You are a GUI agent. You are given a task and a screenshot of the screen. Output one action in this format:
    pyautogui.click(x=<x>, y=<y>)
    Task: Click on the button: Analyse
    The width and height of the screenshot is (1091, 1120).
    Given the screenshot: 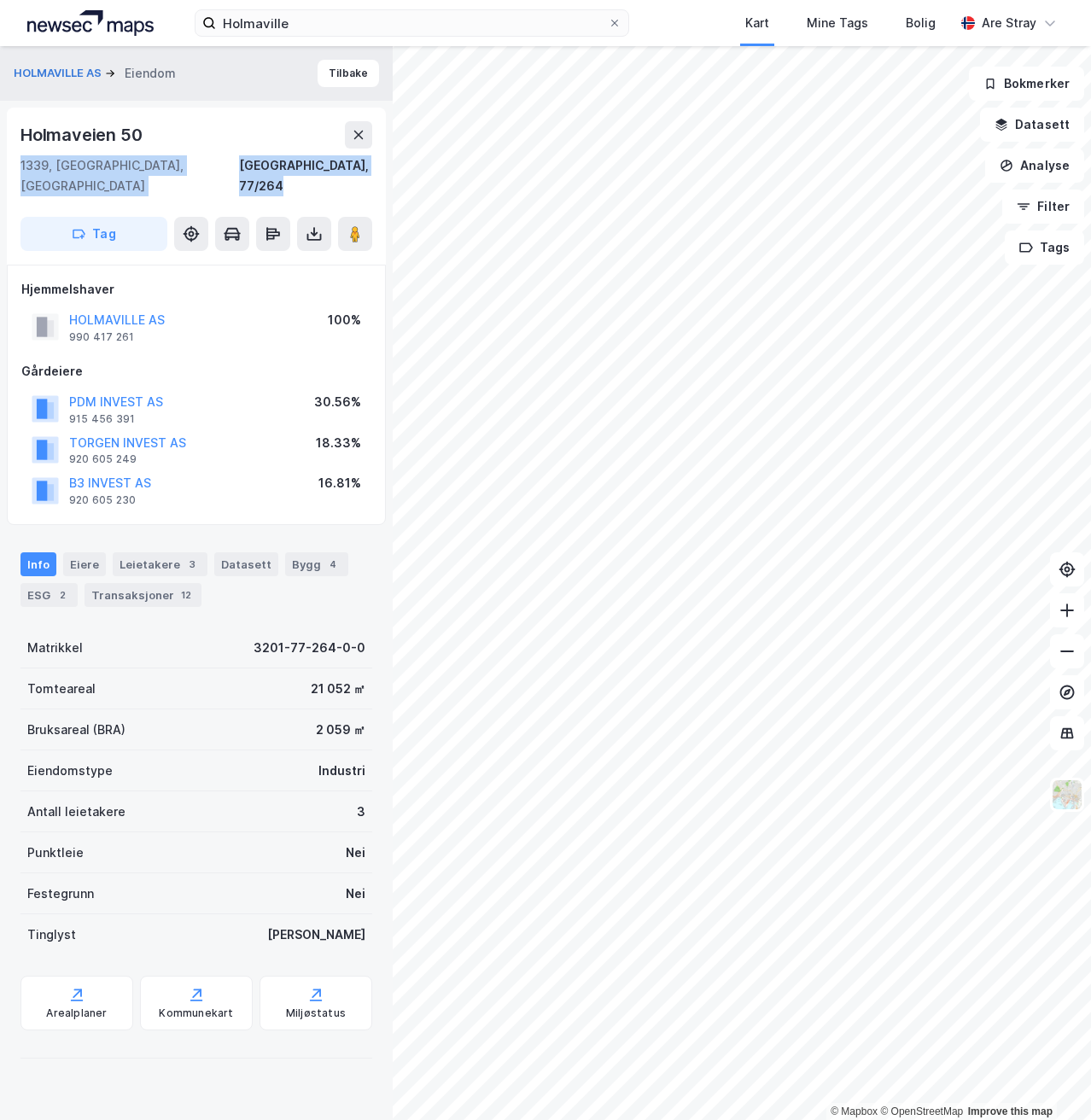 What is the action you would take?
    pyautogui.click(x=1035, y=166)
    